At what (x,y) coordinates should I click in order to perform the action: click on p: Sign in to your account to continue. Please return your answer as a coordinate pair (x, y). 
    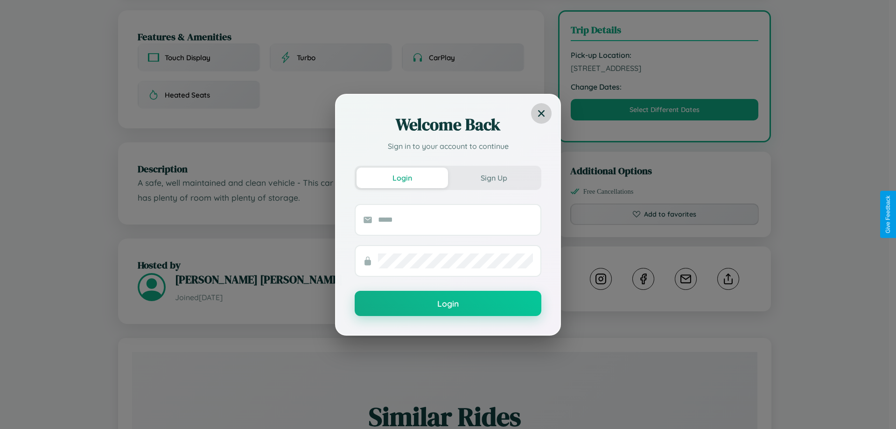
    Looking at the image, I should click on (448, 146).